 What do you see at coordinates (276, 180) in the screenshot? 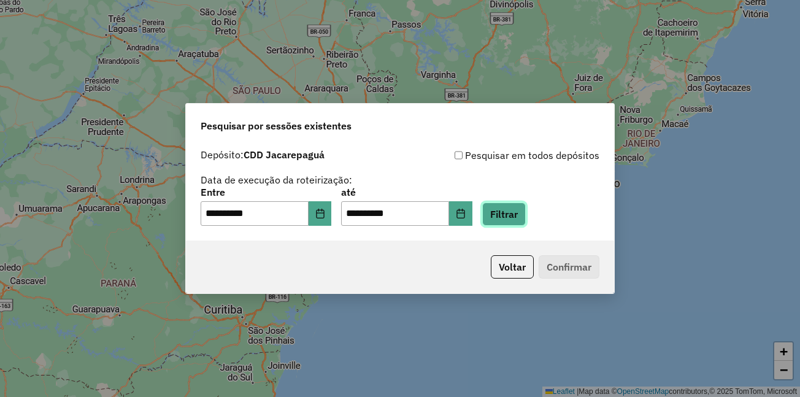
I see `label: Data de execução da roteirização:` at bounding box center [276, 180].